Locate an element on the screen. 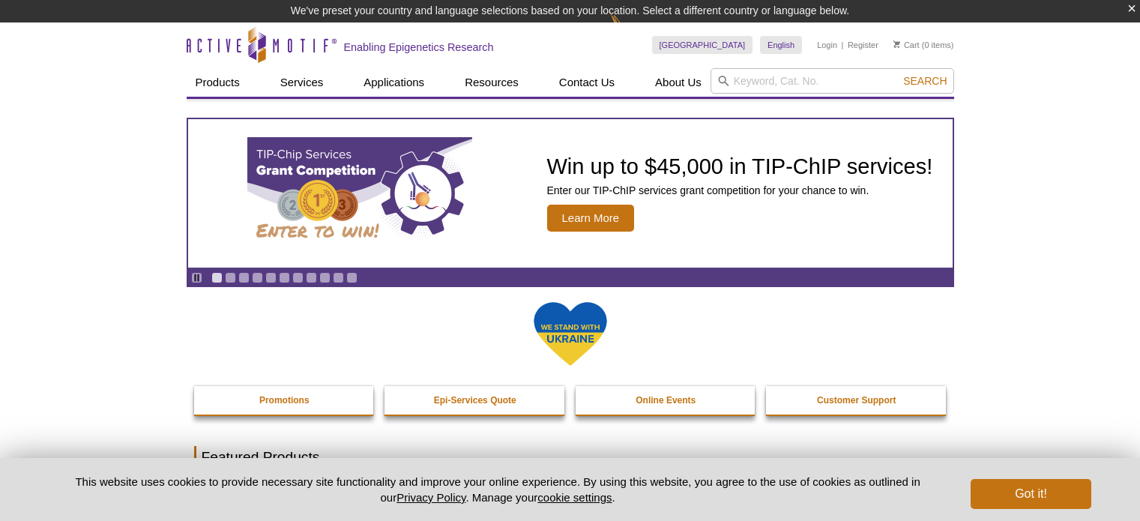 The width and height of the screenshot is (1140, 521). strong: Customer Support is located at coordinates (856, 400).